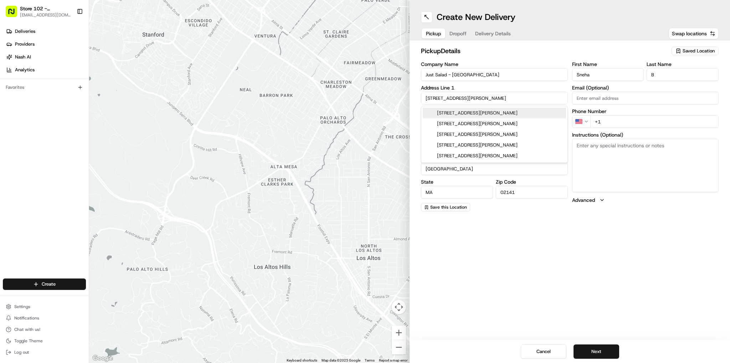 The width and height of the screenshot is (730, 363). What do you see at coordinates (694, 34) in the screenshot?
I see `button: Swap locations` at bounding box center [694, 34].